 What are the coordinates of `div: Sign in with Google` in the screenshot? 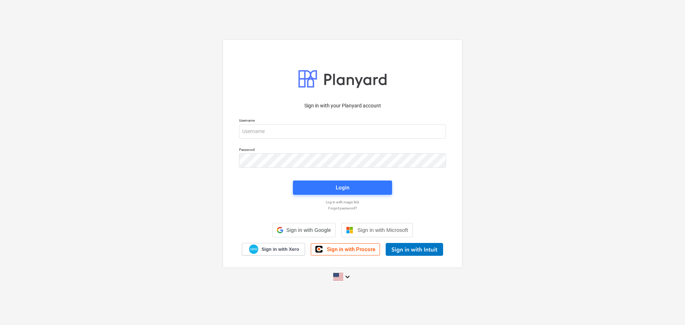 It's located at (304, 230).